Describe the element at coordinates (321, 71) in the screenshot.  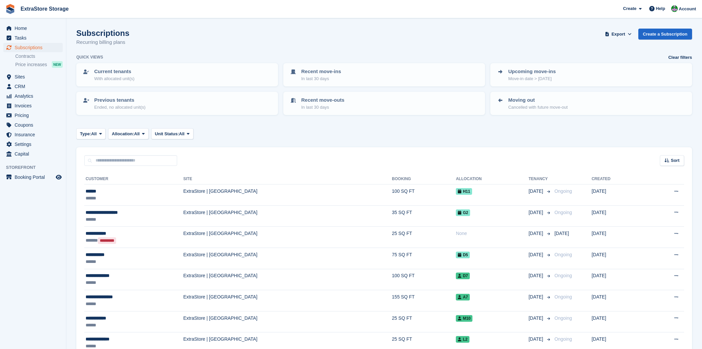
I see `p: Recent move-ins` at that location.